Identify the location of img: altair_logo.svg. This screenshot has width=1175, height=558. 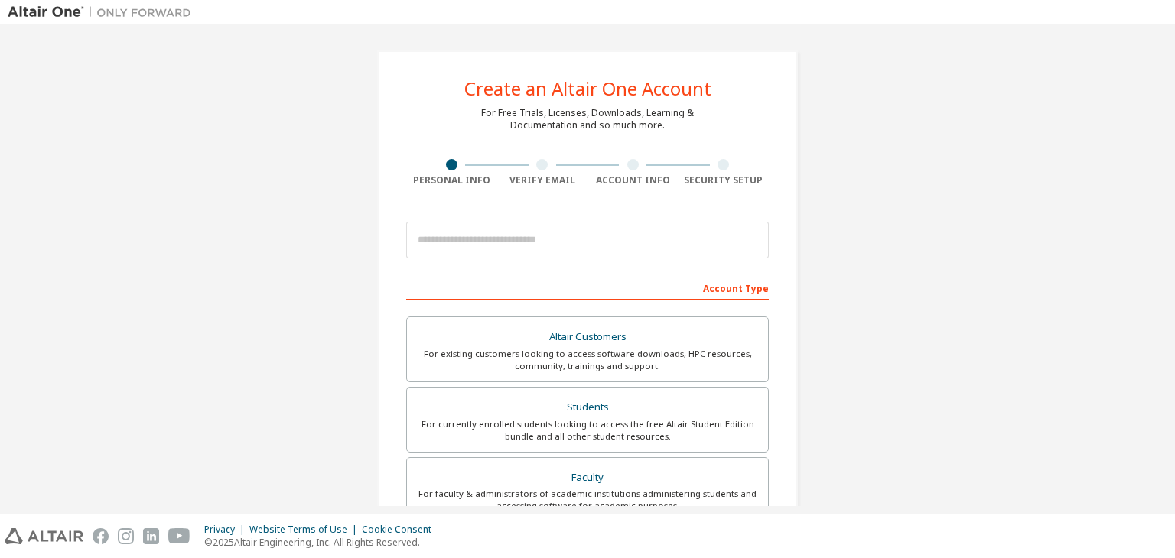
(44, 536).